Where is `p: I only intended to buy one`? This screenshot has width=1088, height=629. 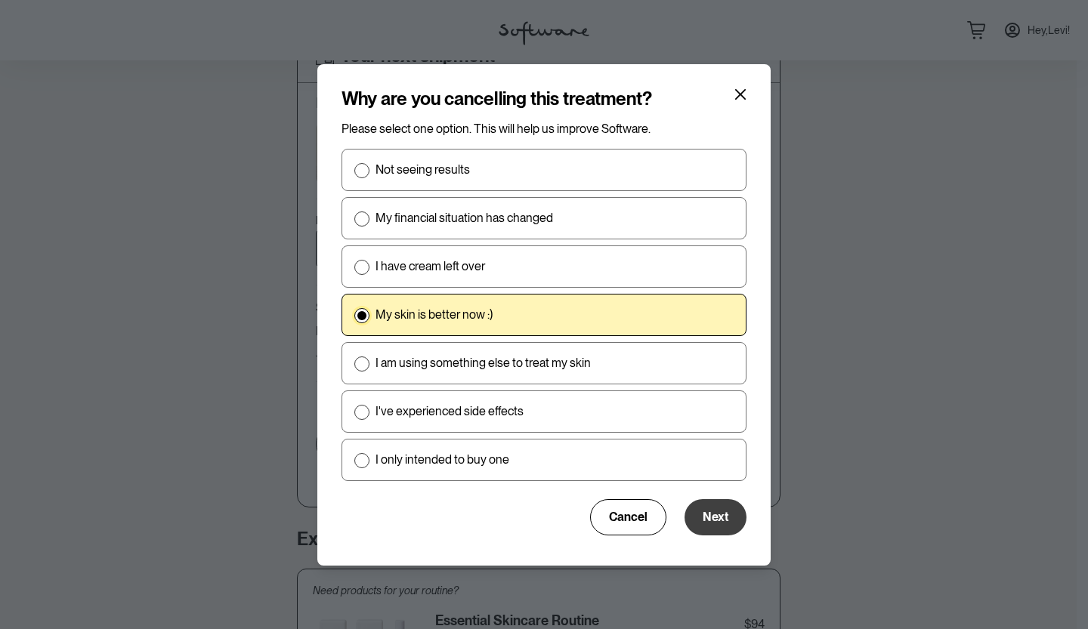
p: I only intended to buy one is located at coordinates (442, 459).